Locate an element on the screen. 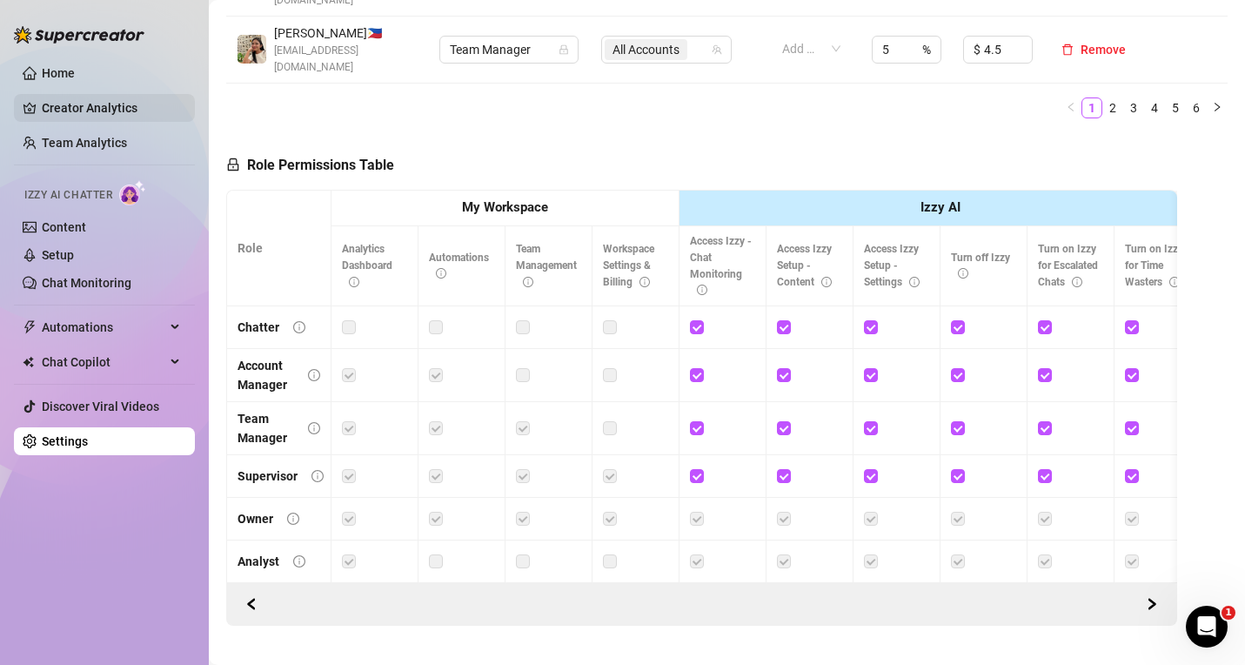 This screenshot has width=1245, height=665. span: Turn on Izzy for Escalated Chats is located at coordinates (1067, 265).